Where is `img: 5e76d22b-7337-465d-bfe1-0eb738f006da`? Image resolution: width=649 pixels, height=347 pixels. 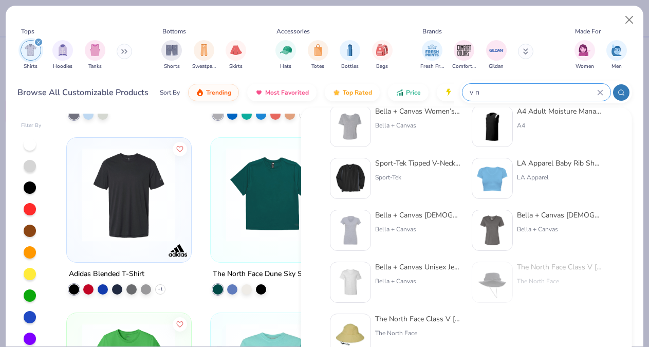 img: 5e76d22b-7337-465d-bfe1-0eb738f006da is located at coordinates (128, 195).